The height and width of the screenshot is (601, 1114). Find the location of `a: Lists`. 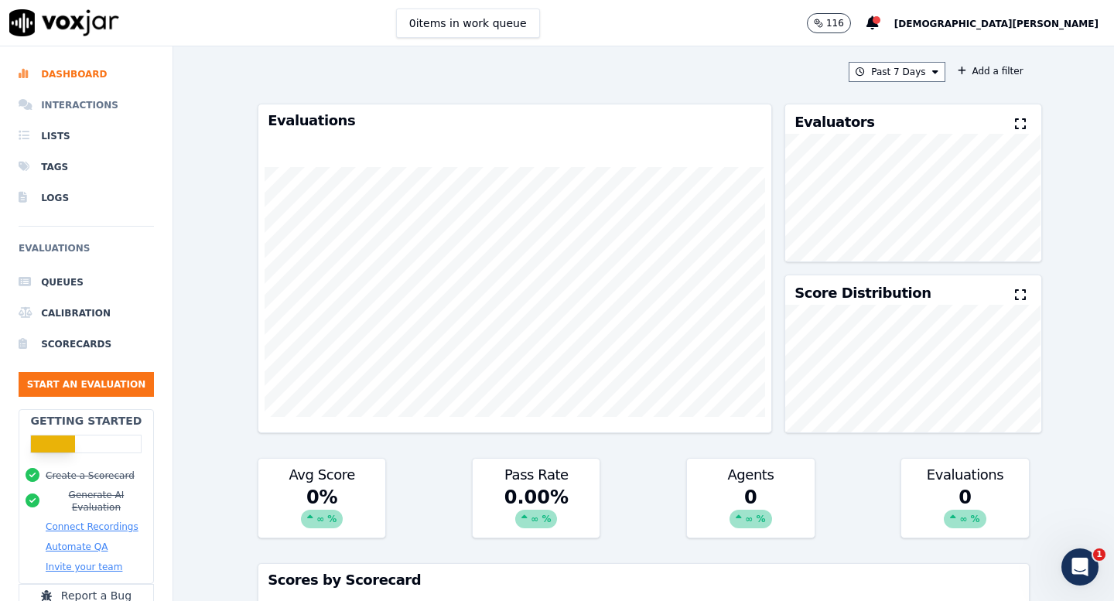

a: Lists is located at coordinates (86, 136).